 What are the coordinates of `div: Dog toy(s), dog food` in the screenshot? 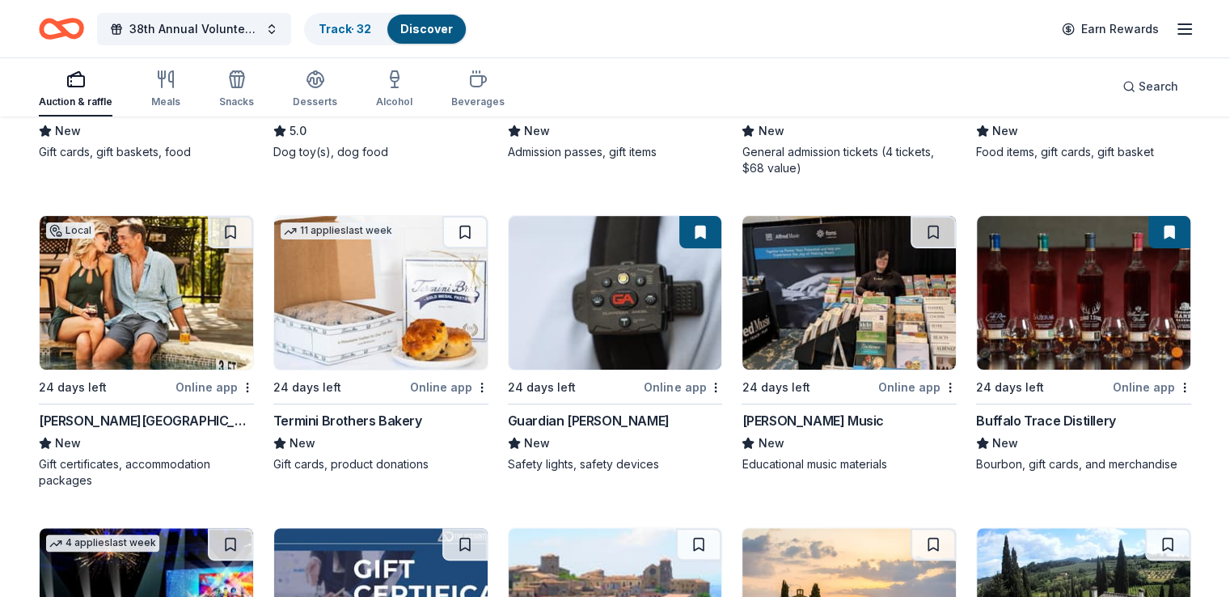 It's located at (381, 152).